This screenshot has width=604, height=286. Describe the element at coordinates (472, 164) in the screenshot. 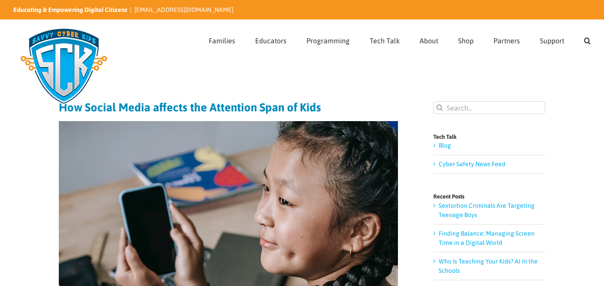

I see `a: Cyber Safety News Feed` at that location.